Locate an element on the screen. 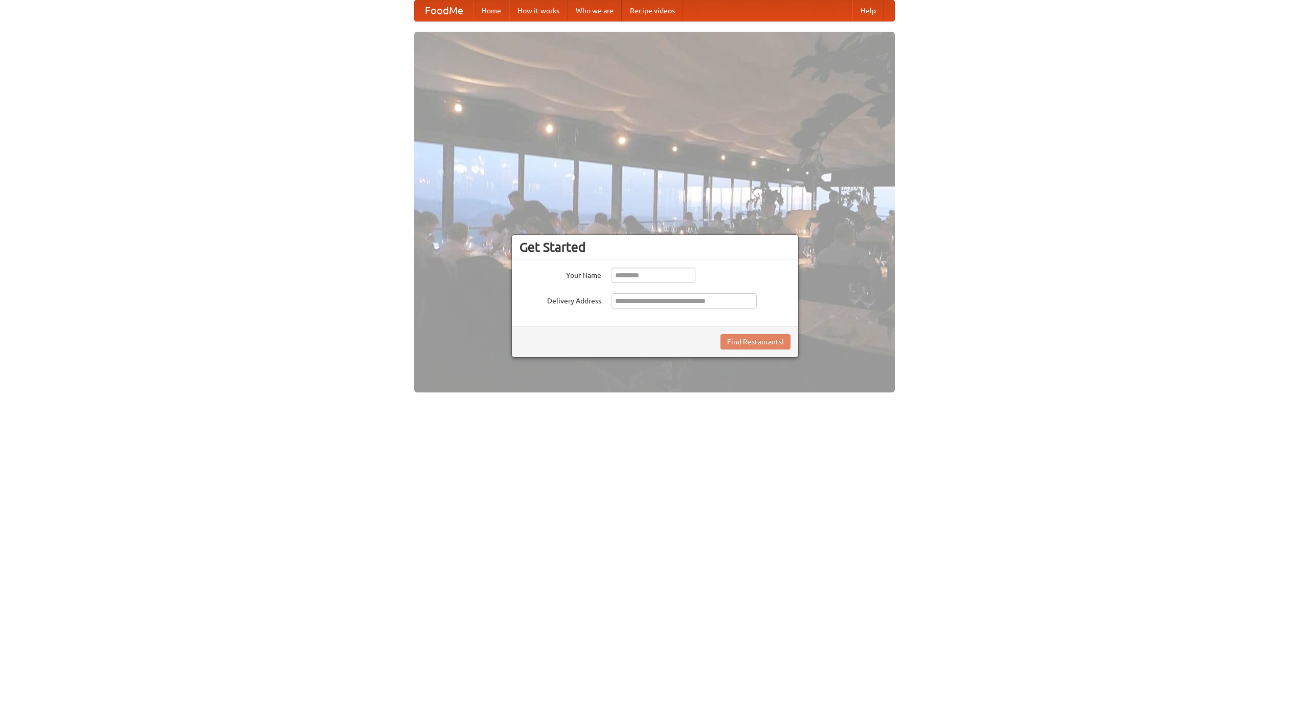  a: Help is located at coordinates (869, 11).